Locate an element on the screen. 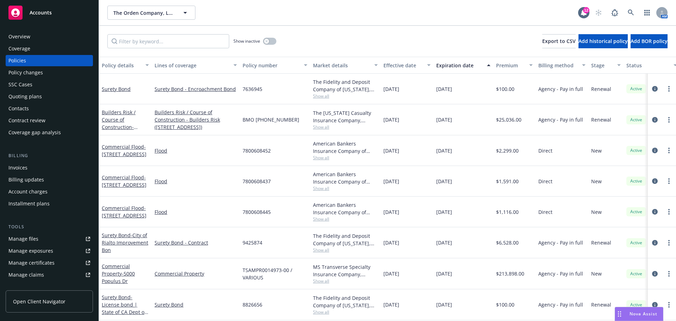  div: SSC Cases is located at coordinates (20, 85).